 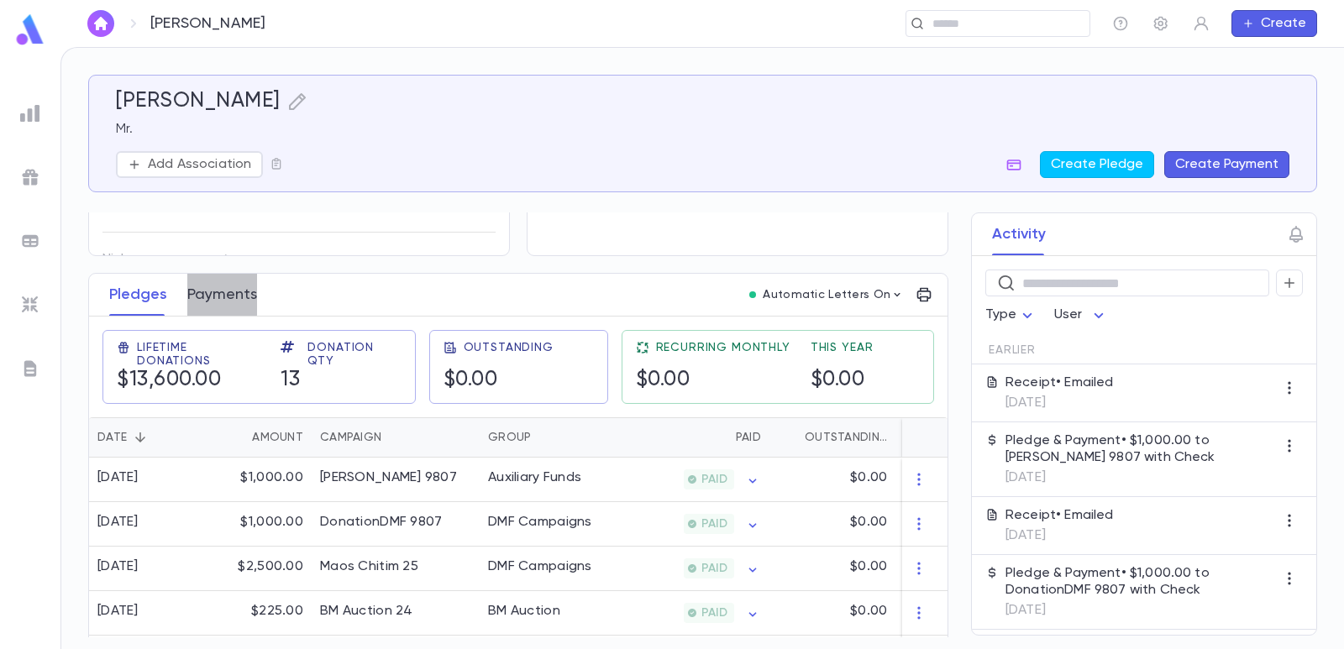 I want to click on span: Recurring Monthly, so click(x=723, y=348).